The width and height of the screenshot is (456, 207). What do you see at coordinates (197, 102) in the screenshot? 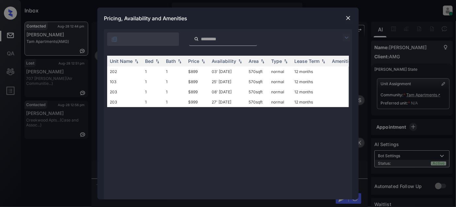
I see `td: $999` at bounding box center [197, 102].